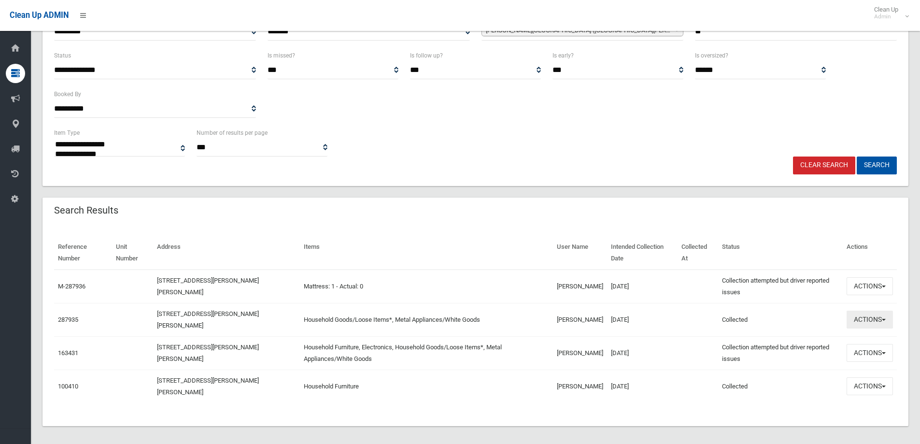  Describe the element at coordinates (580, 253) in the screenshot. I see `th: User Name` at that location.